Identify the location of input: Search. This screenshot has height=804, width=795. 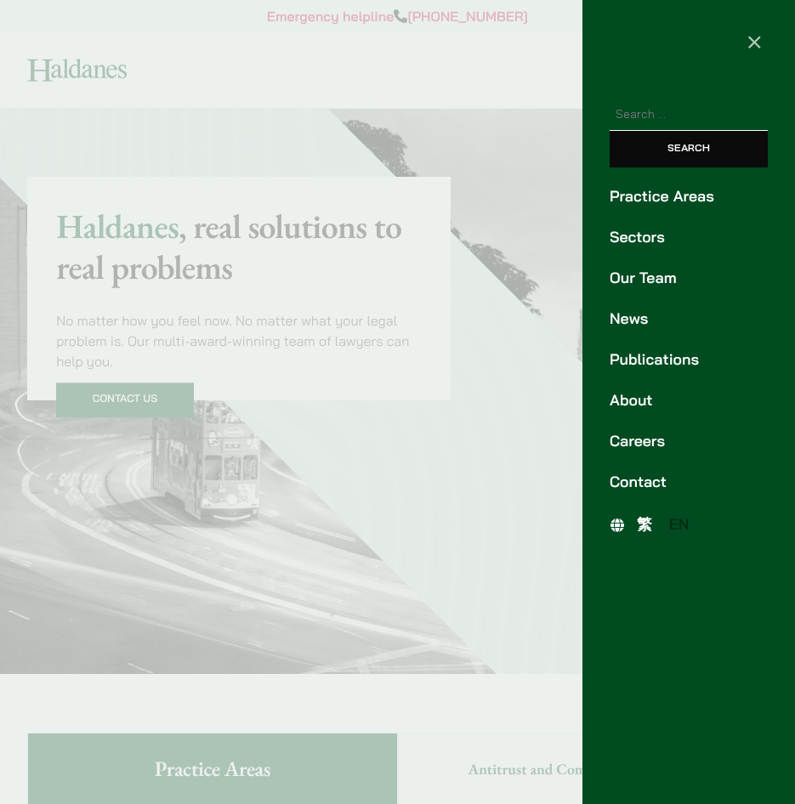
(688, 149).